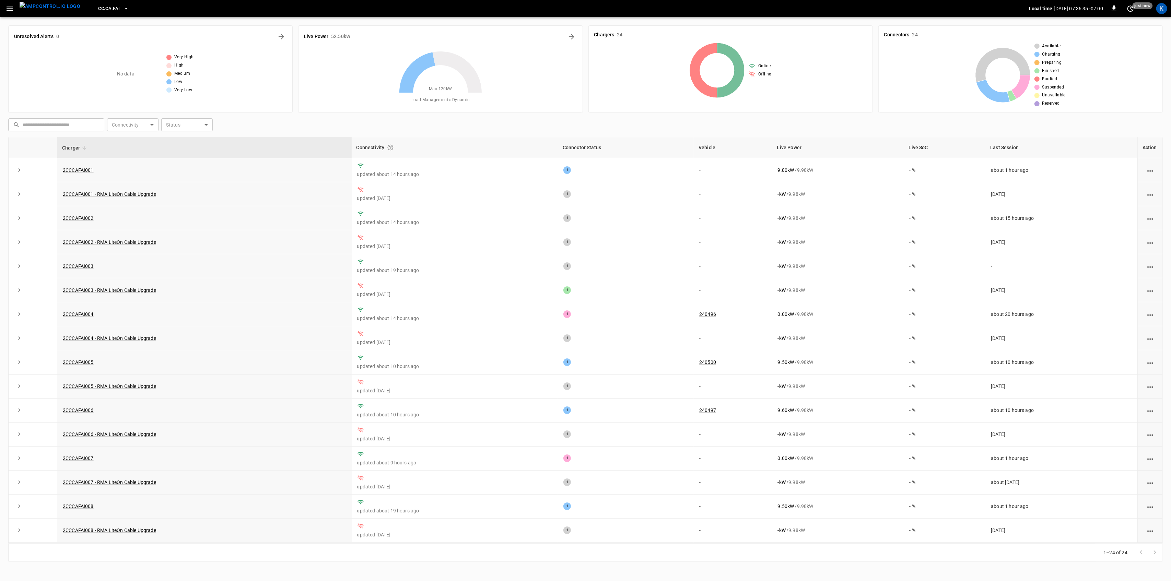  Describe the element at coordinates (316, 37) in the screenshot. I see `h6: Live Power` at that location.